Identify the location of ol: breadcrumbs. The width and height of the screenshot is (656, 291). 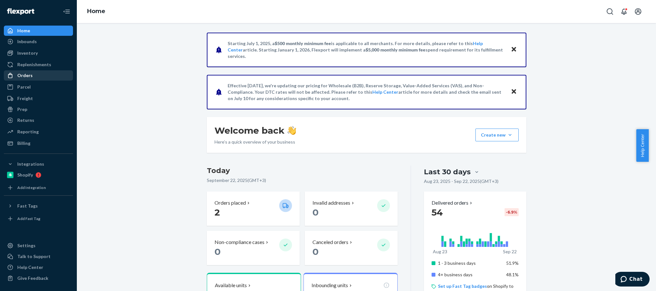
(96, 12).